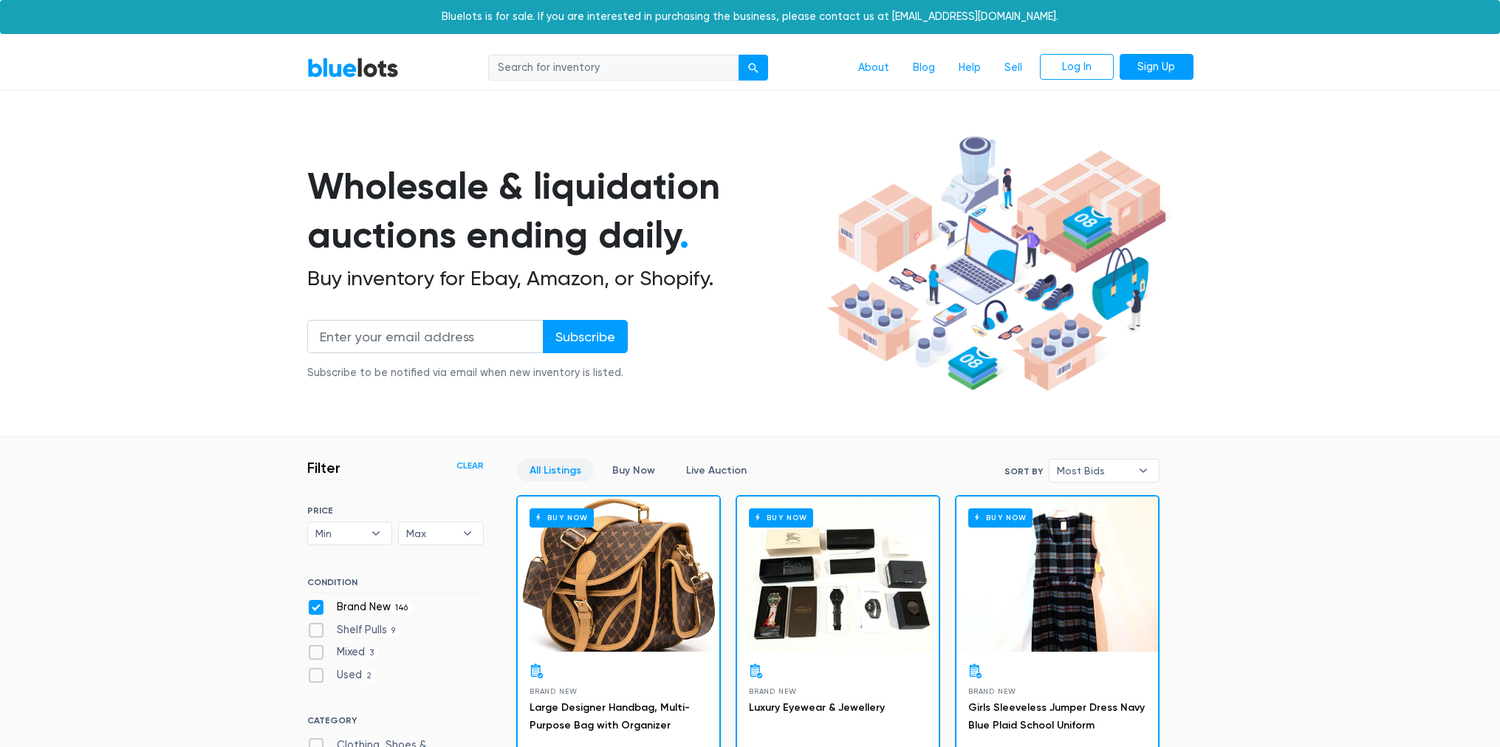 The height and width of the screenshot is (747, 1500). I want to click on label: Shelf Pulls, so click(354, 630).